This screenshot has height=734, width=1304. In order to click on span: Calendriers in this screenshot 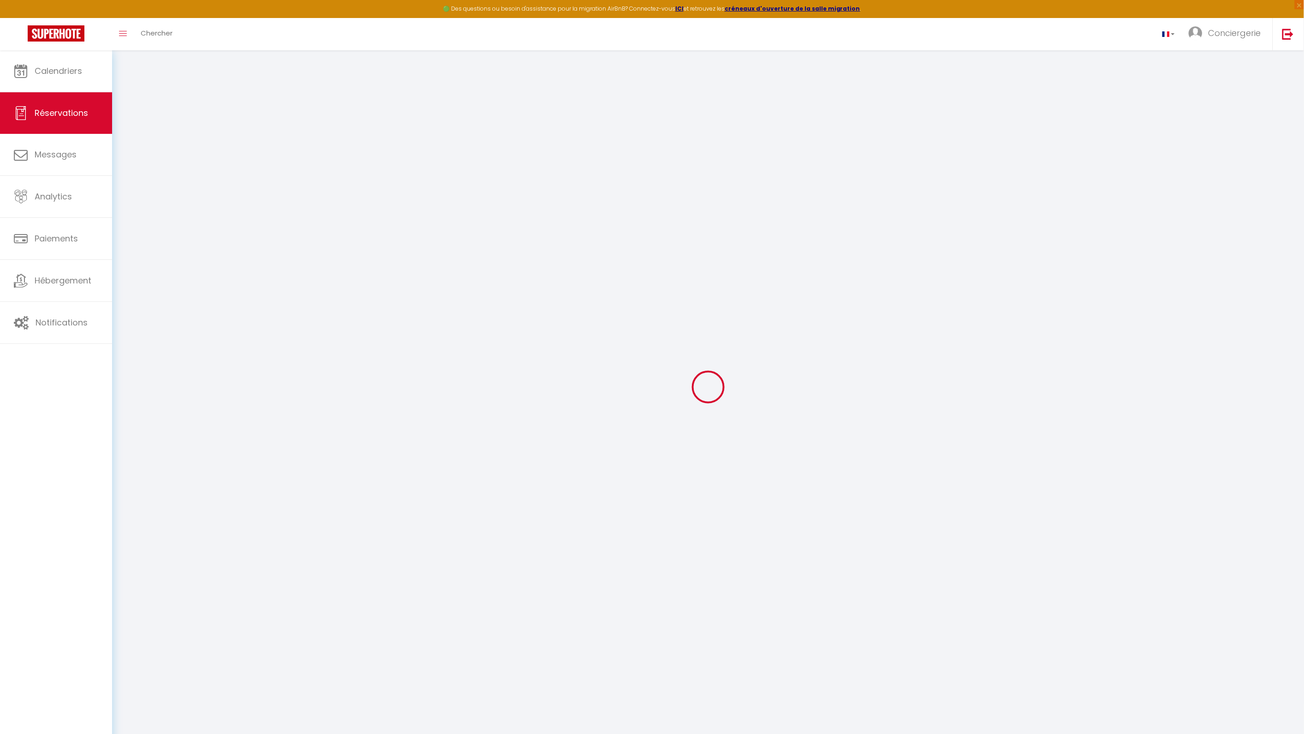, I will do `click(58, 71)`.